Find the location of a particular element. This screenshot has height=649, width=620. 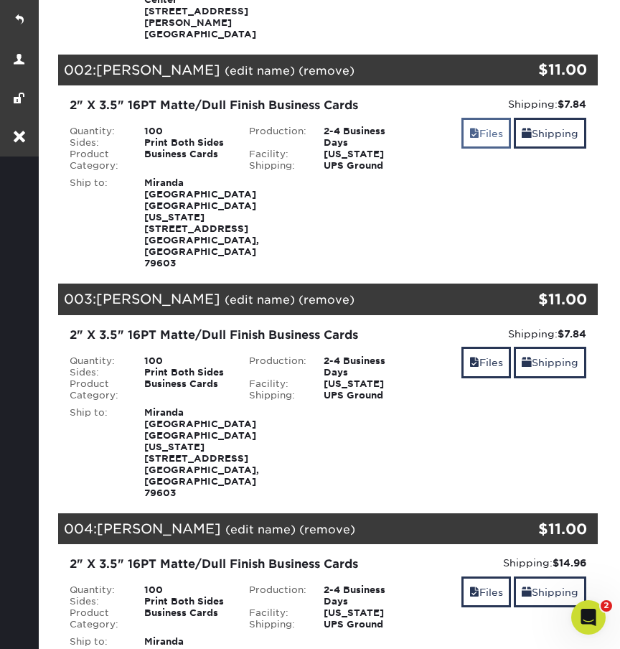

div: 004: is located at coordinates (283, 529).